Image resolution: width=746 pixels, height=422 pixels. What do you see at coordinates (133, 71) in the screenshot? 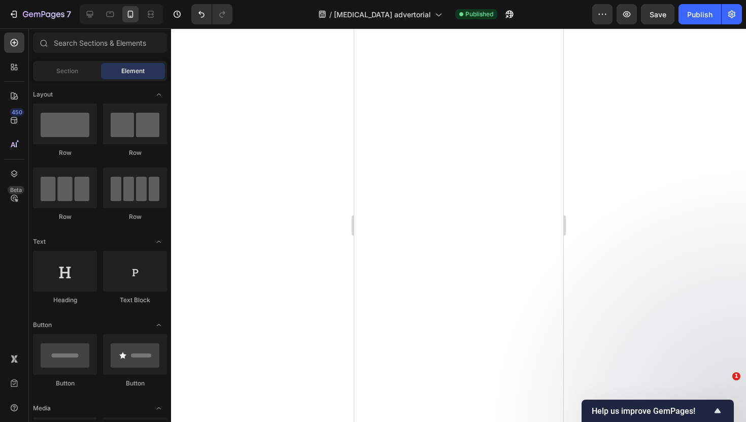
I see `span: Element` at bounding box center [133, 71].